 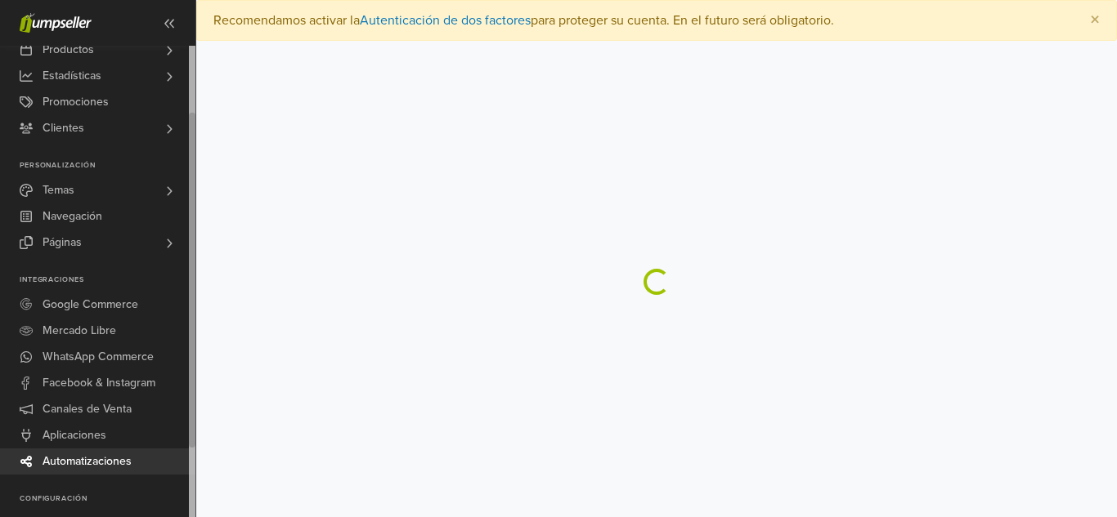 What do you see at coordinates (72, 76) in the screenshot?
I see `span: Estadísticas` at bounding box center [72, 76].